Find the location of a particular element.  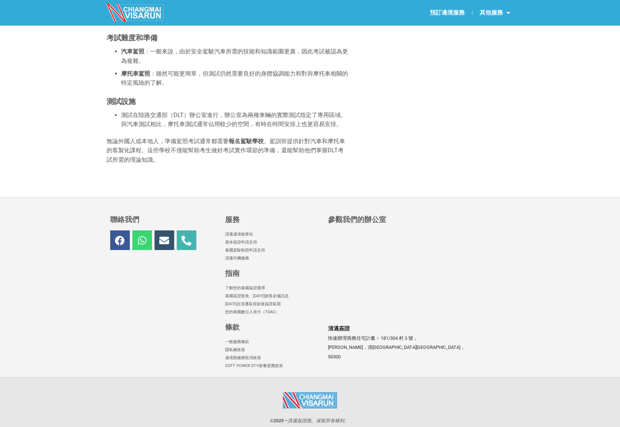

font: 聯絡我們 is located at coordinates (125, 220).